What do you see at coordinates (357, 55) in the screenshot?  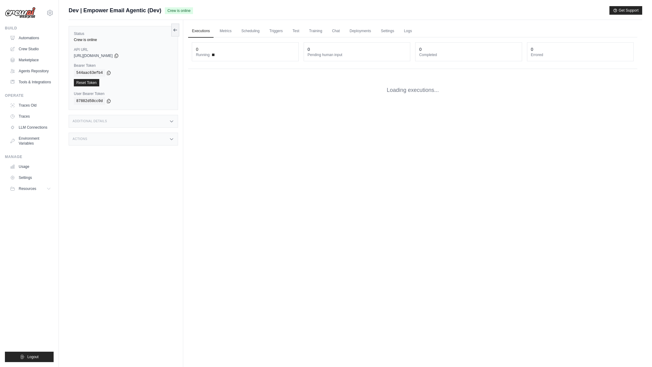 I see `dt: Pending human input` at bounding box center [357, 55].